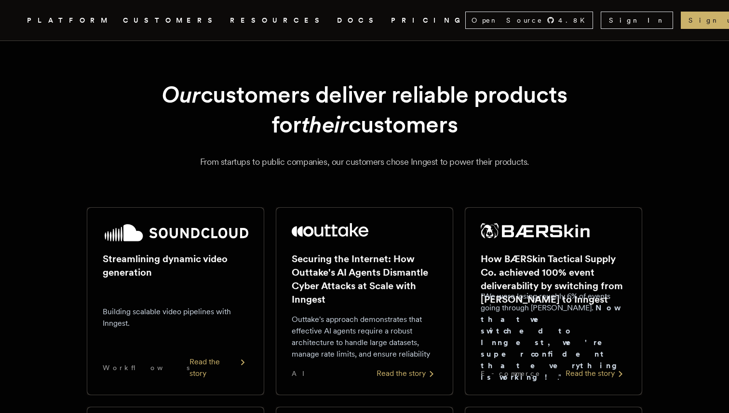 The height and width of the screenshot is (413, 729). I want to click on h2: Securing the Internet: How Outtake's AI Agents Dismantle Cyber Attacks at Scale with Inngest, so click(364, 279).